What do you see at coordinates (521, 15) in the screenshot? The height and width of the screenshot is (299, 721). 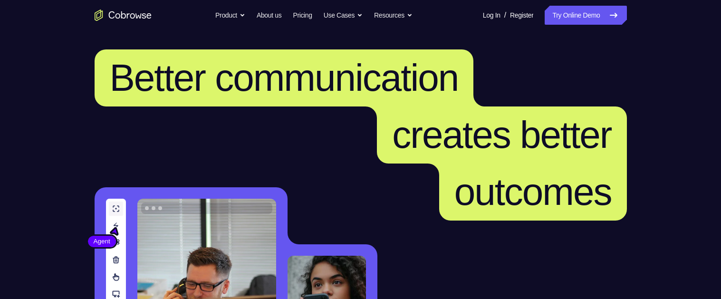 I see `a: Register` at bounding box center [521, 15].